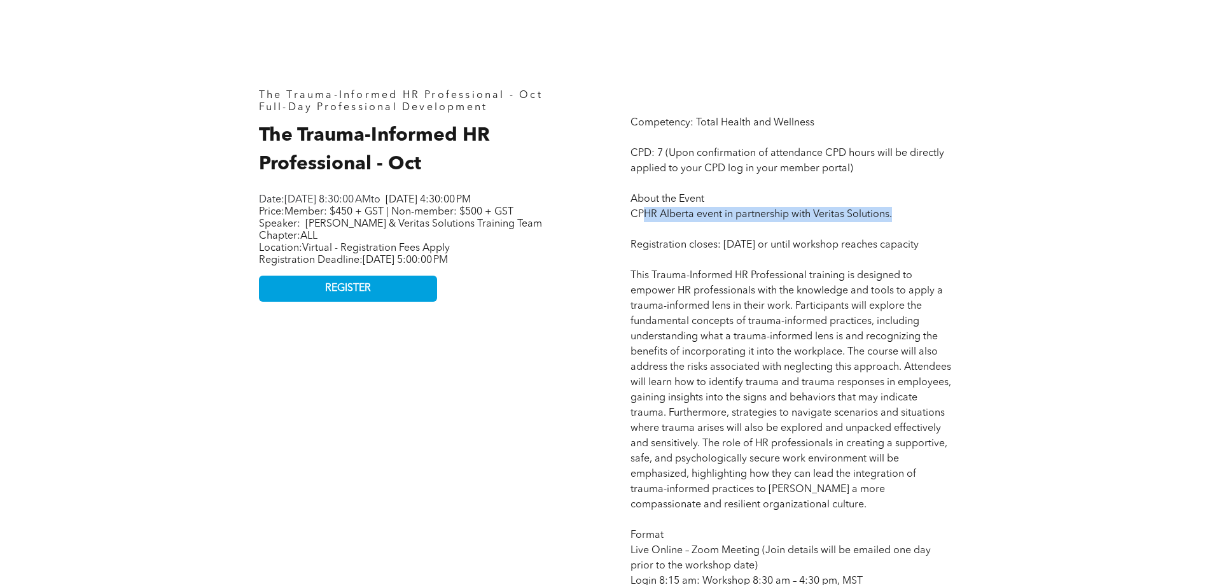  Describe the element at coordinates (279, 224) in the screenshot. I see `span: Speaker:` at that location.